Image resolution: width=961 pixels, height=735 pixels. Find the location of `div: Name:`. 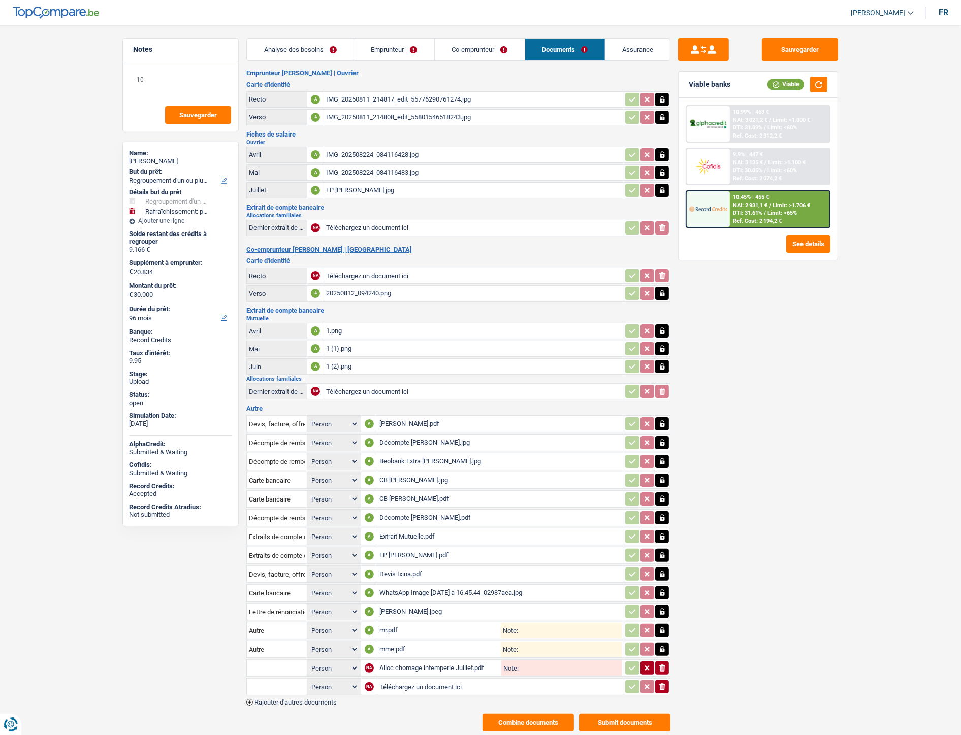

div: Name: is located at coordinates (180, 153).